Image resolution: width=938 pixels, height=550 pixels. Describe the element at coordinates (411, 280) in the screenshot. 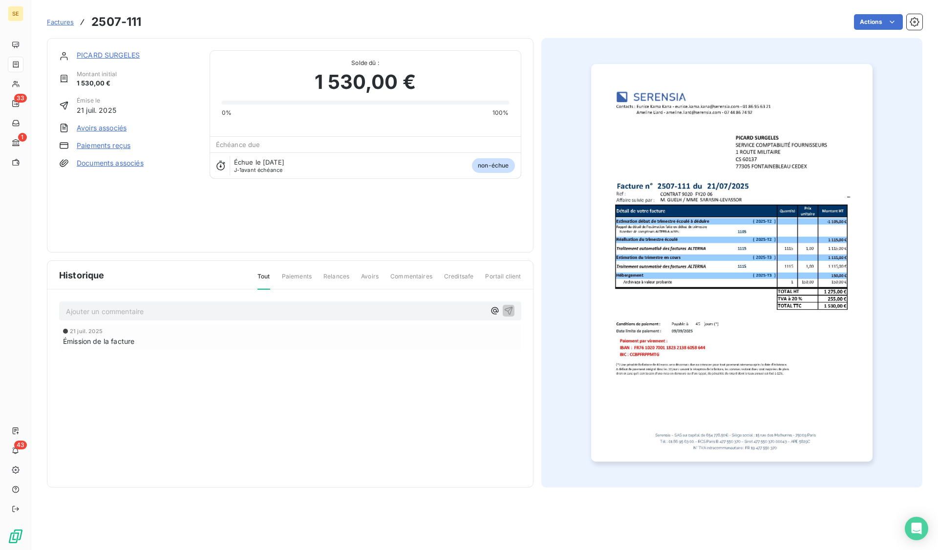

I see `span: Commentaires` at that location.